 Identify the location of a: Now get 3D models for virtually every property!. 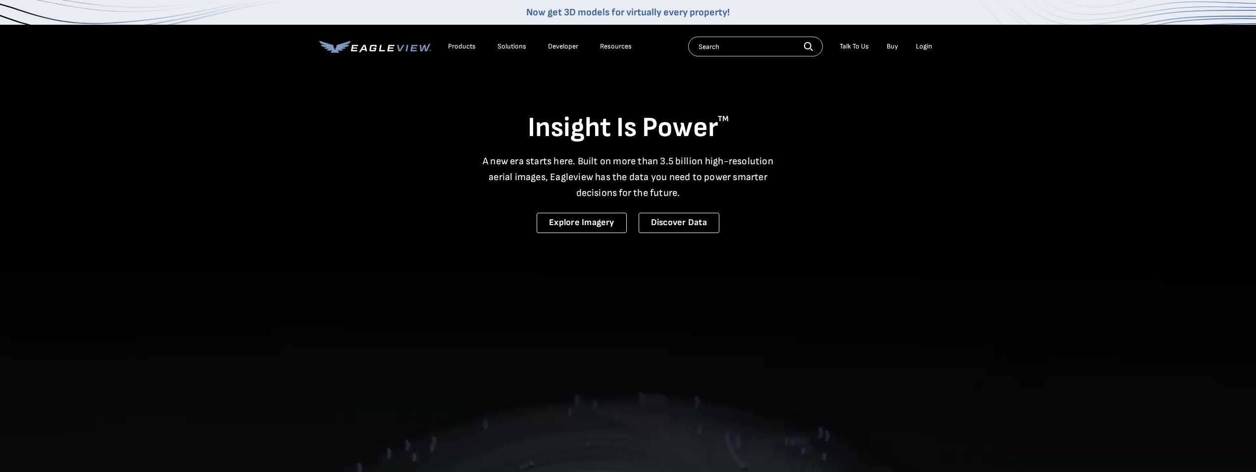
(628, 12).